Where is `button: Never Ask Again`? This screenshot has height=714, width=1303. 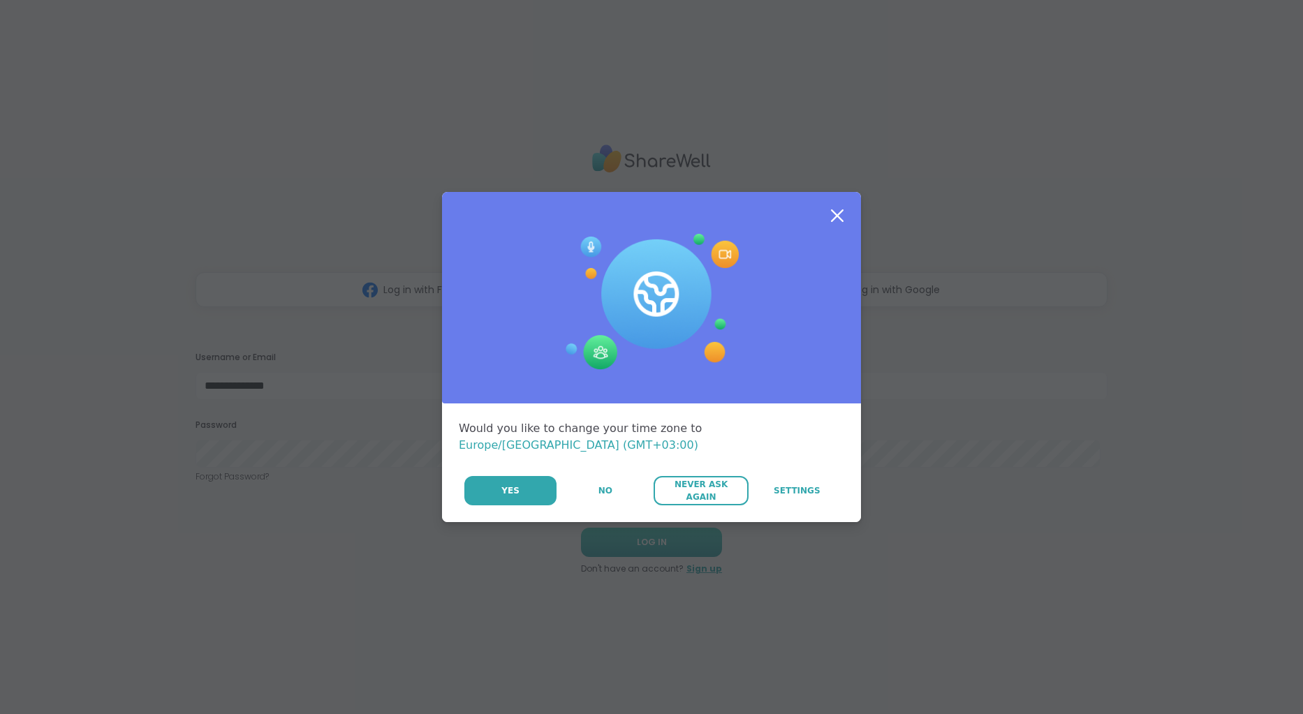
button: Never Ask Again is located at coordinates (701, 491).